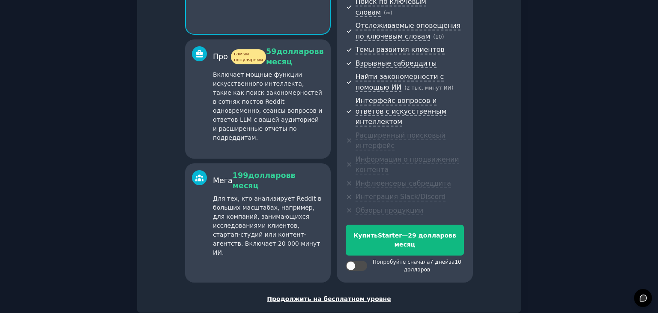 Image resolution: width=658 pixels, height=313 pixels. I want to click on font: 199, so click(240, 175).